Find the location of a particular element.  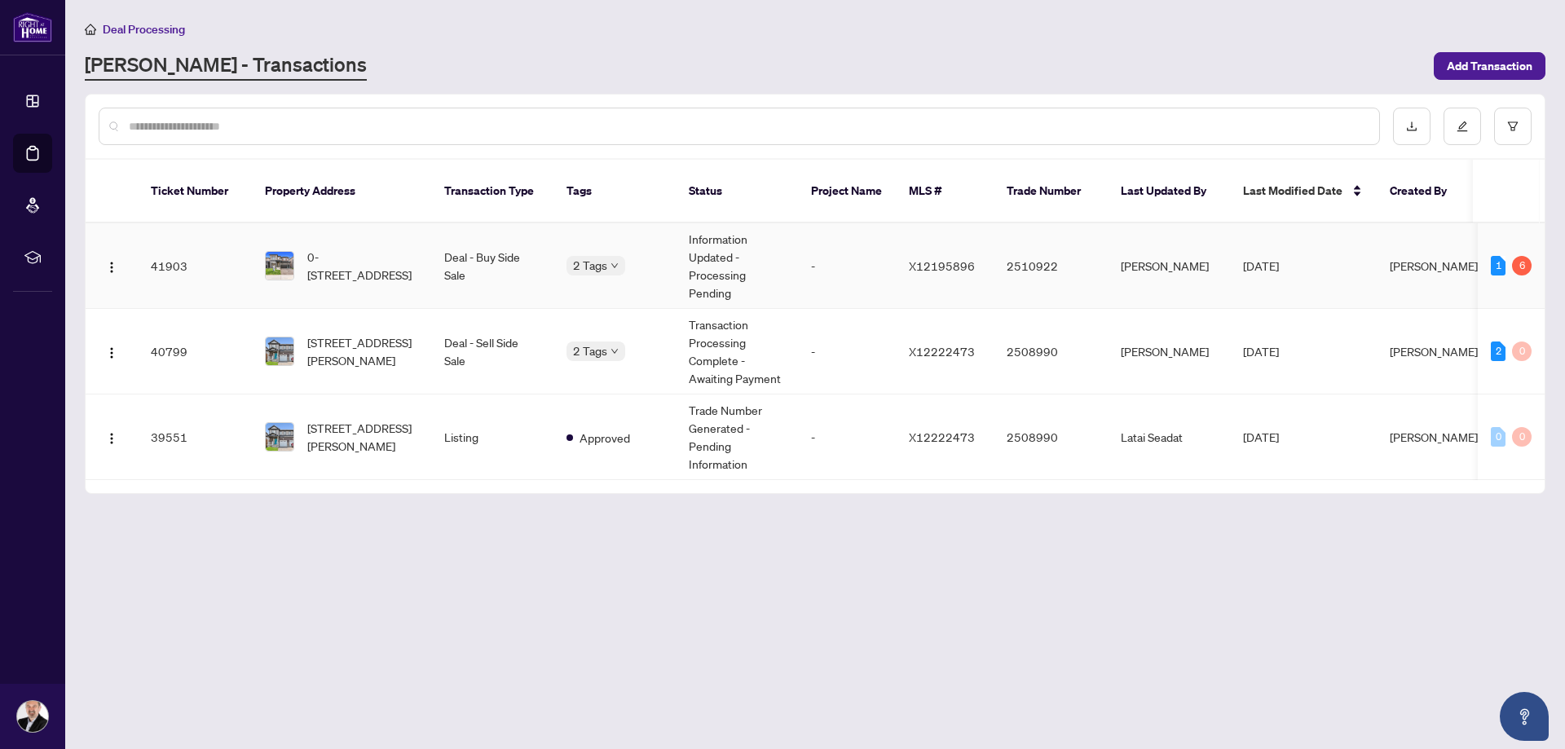

span: X12195896 is located at coordinates (941, 266).